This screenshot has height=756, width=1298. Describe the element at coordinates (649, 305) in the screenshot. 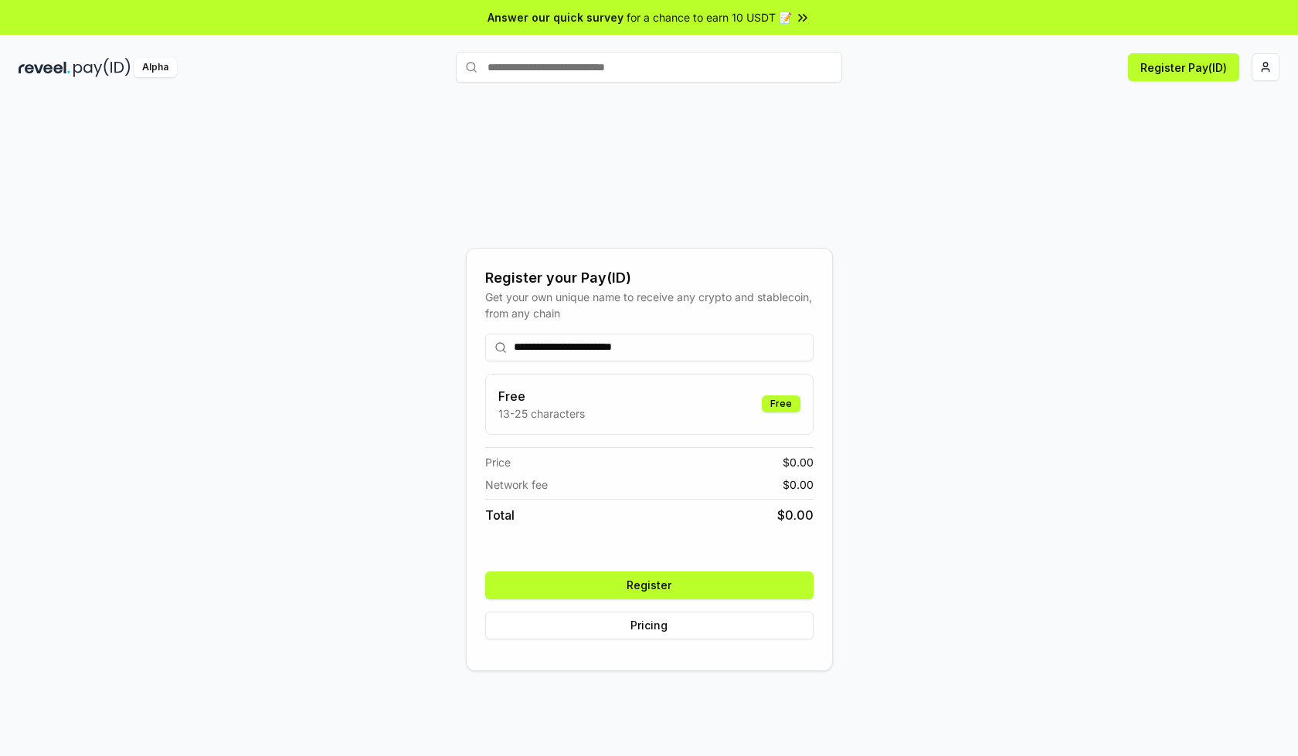

I see `div: Get your own unique name to receive any crypto and stablecoin, from any chain` at that location.